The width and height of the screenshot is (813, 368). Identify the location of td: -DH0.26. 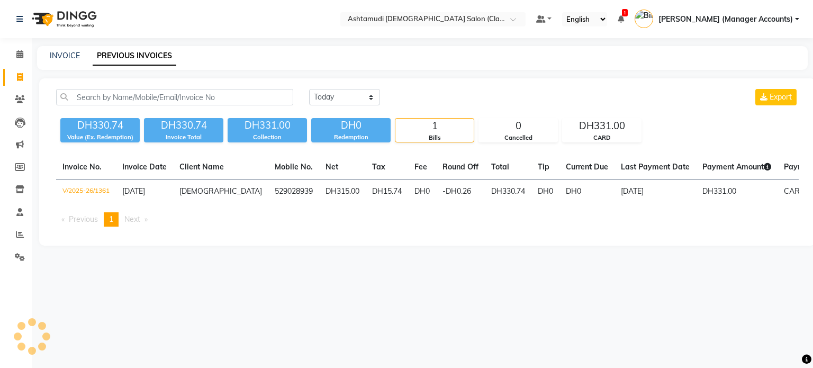
(460, 192).